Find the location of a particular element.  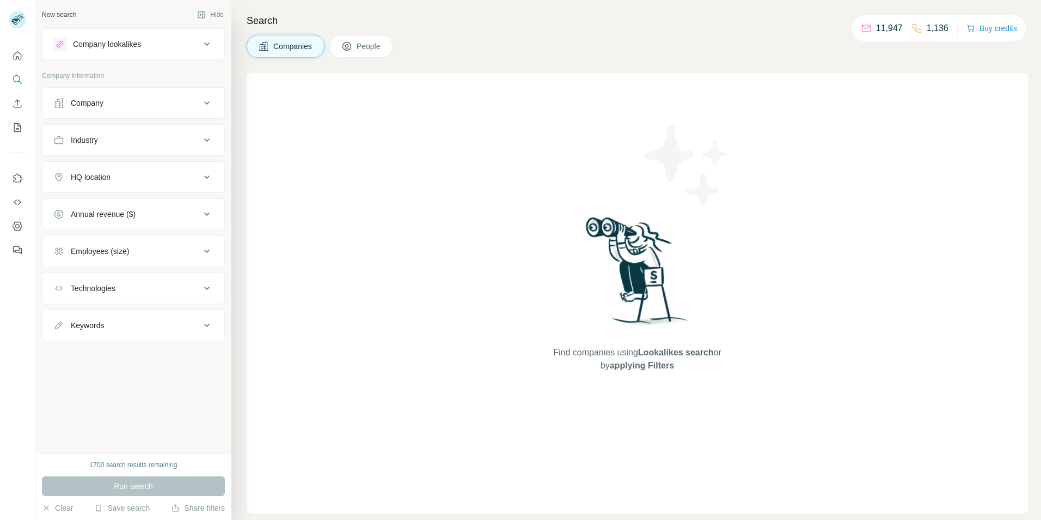

h4: Search is located at coordinates (637, 21).